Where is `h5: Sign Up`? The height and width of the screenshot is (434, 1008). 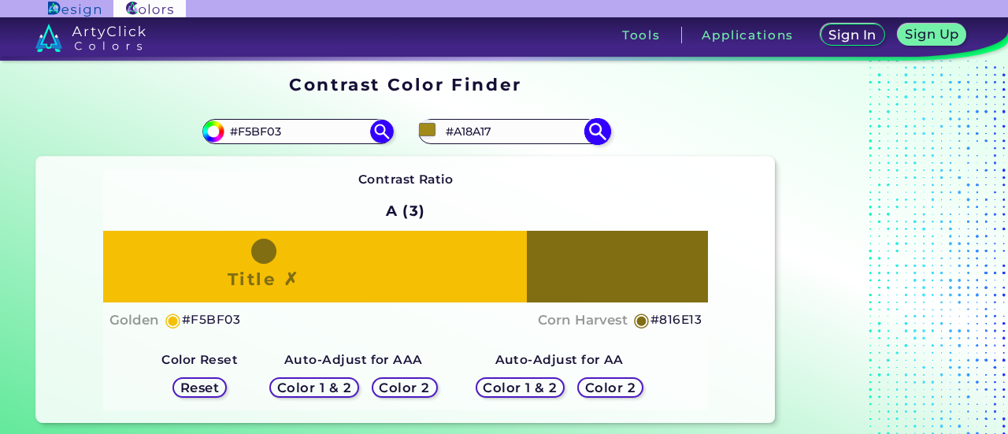
h5: Sign Up is located at coordinates (932, 34).